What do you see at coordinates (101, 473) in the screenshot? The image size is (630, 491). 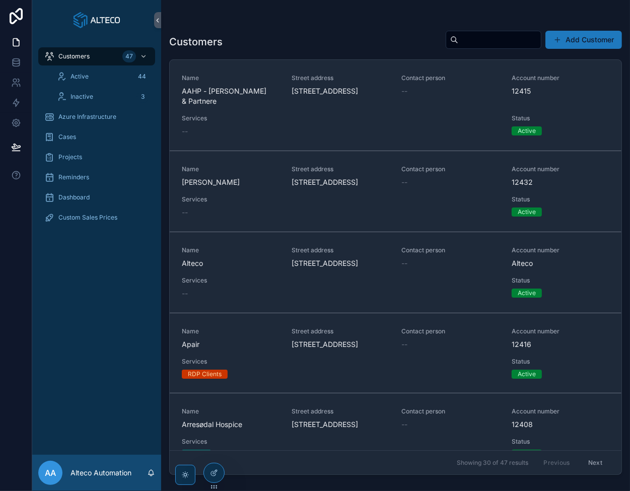 I see `p: Alteco Automation` at bounding box center [101, 473].